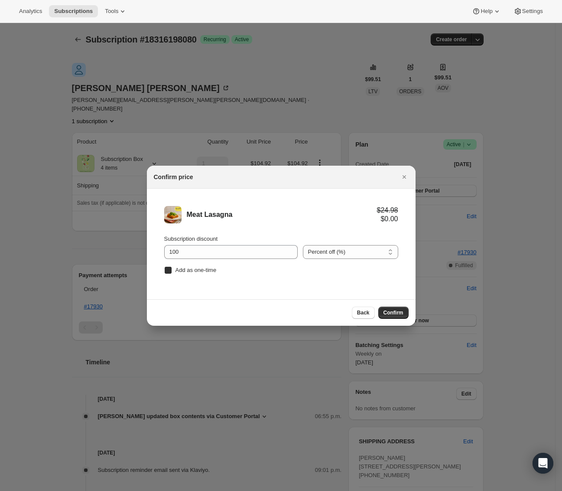 The height and width of the screenshot is (491, 562). Describe the element at coordinates (405, 177) in the screenshot. I see `button: Close` at that location.